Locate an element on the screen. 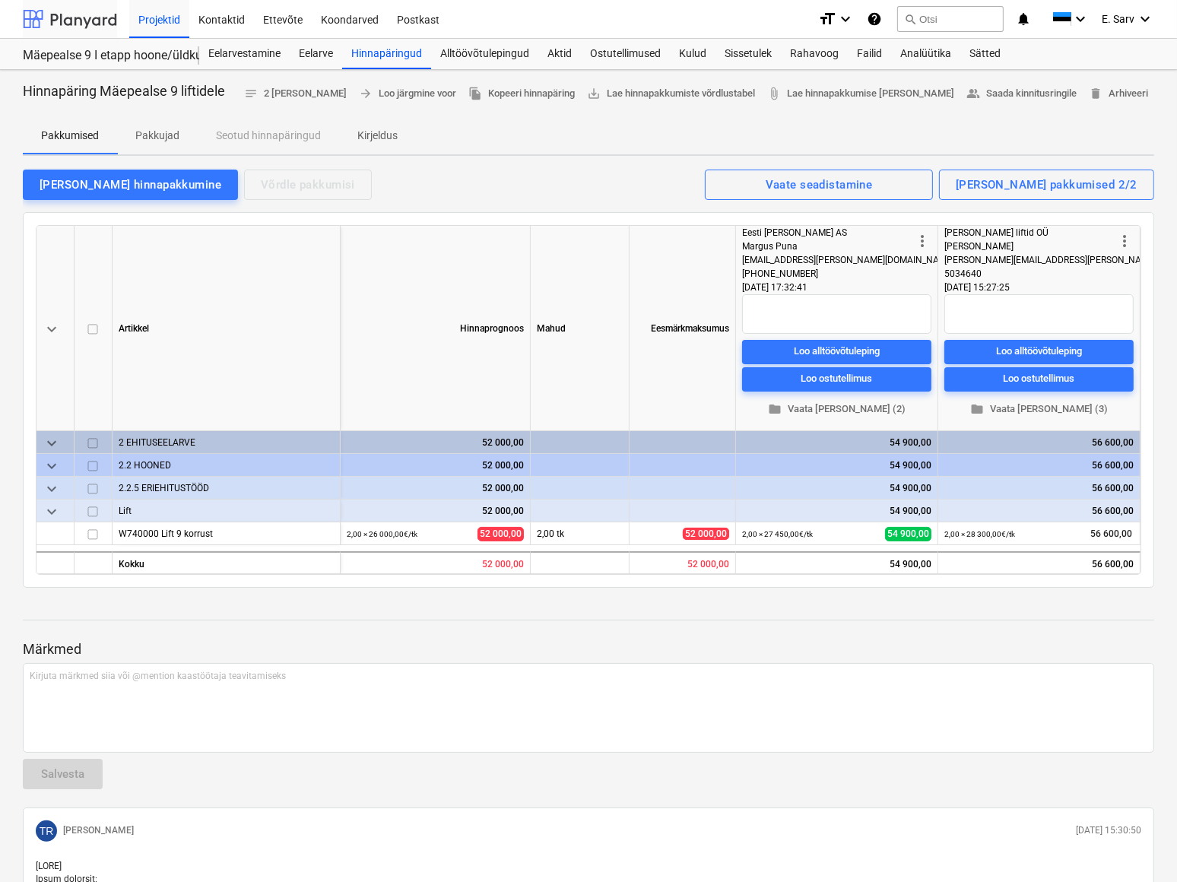  button: Kopeeri hinnapäring is located at coordinates (522, 94).